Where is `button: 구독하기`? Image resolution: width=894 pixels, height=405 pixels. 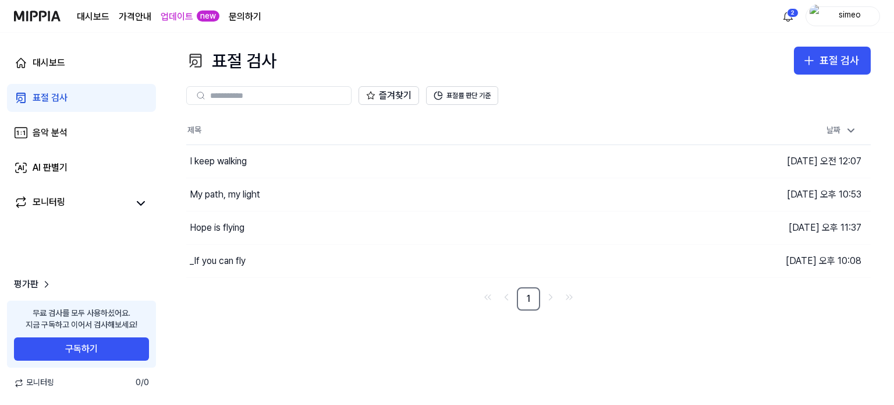
button: 구독하기 is located at coordinates (82, 349).